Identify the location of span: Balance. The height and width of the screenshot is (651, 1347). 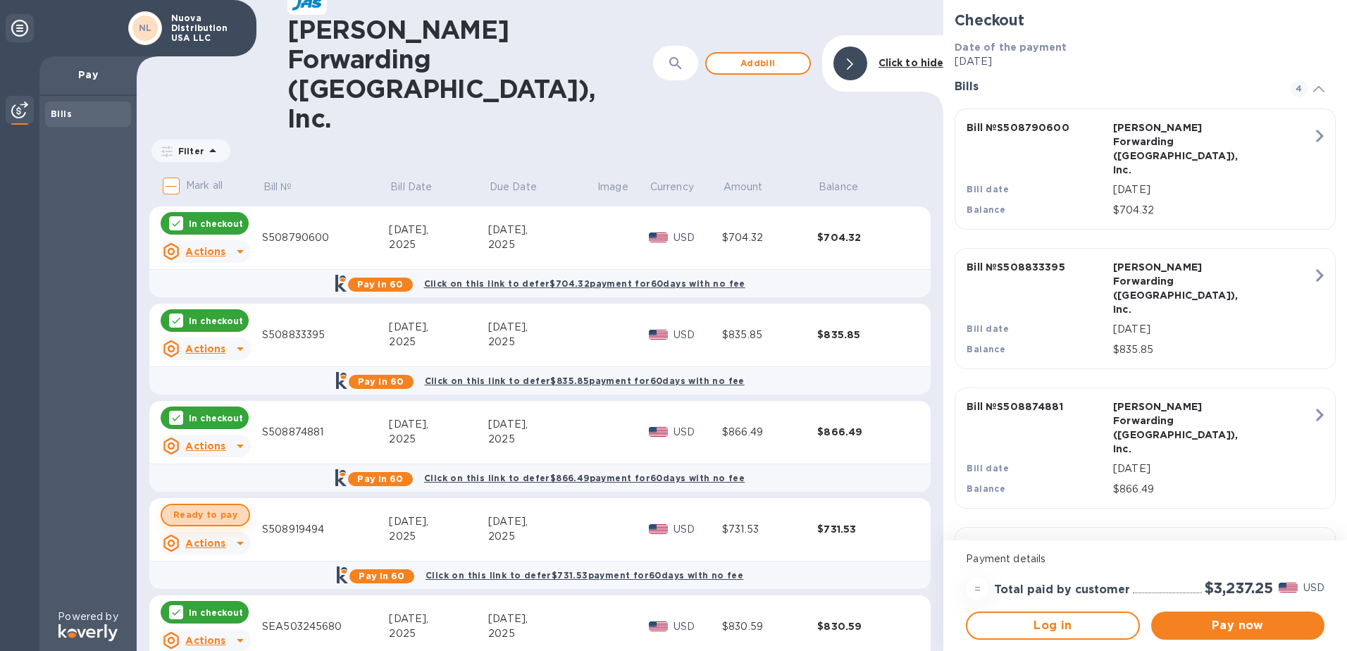
(847, 187).